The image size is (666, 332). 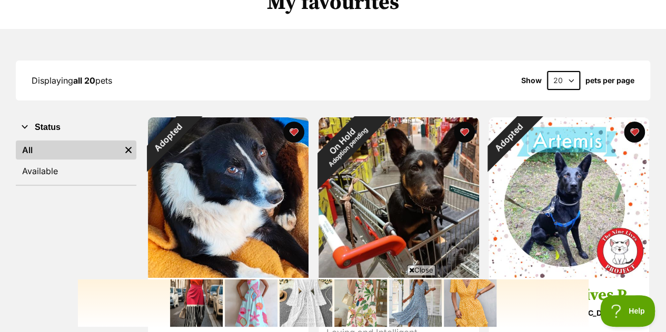 I want to click on span: Close, so click(x=421, y=270).